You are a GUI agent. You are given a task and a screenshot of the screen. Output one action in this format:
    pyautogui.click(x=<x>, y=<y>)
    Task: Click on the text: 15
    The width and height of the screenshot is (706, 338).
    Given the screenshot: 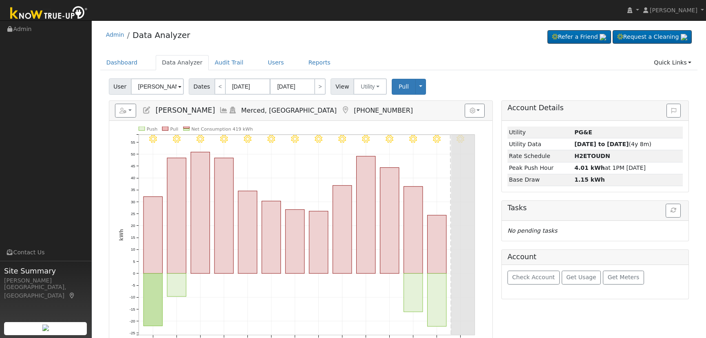 What is the action you would take?
    pyautogui.click(x=133, y=237)
    